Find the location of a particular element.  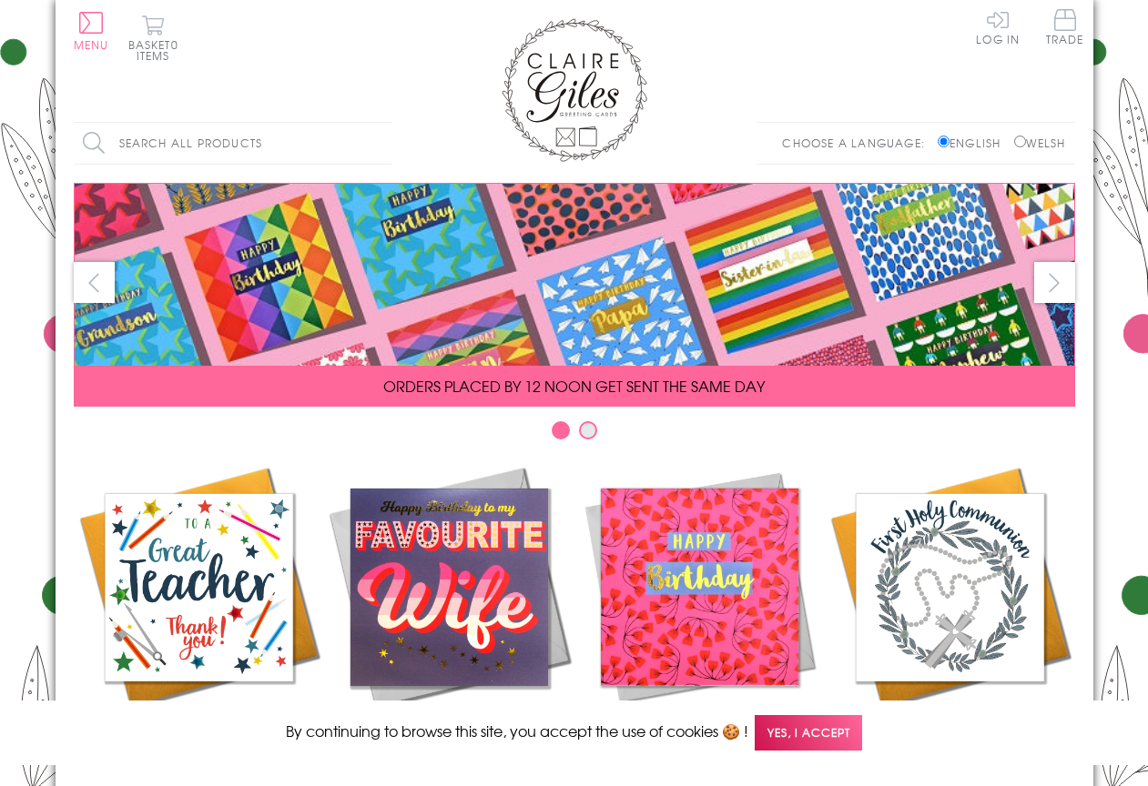

span: Trade is located at coordinates (1065, 26).